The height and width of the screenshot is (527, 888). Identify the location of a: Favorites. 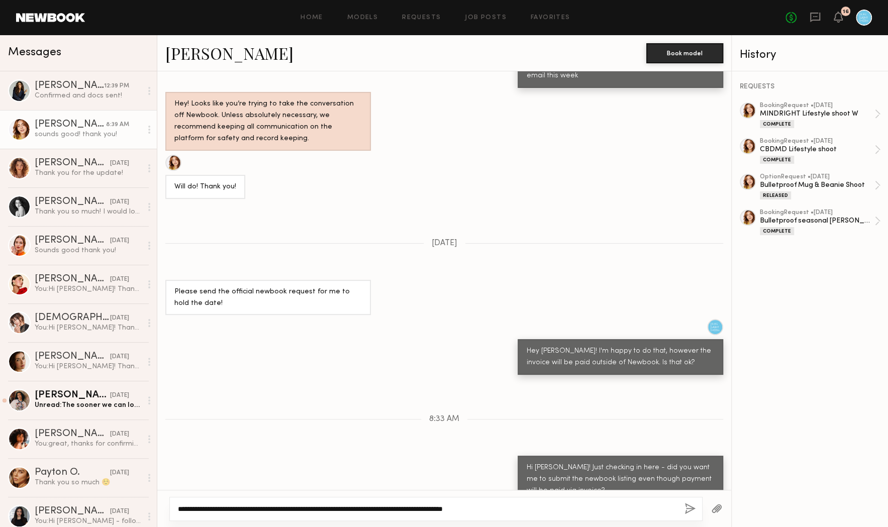
(551, 18).